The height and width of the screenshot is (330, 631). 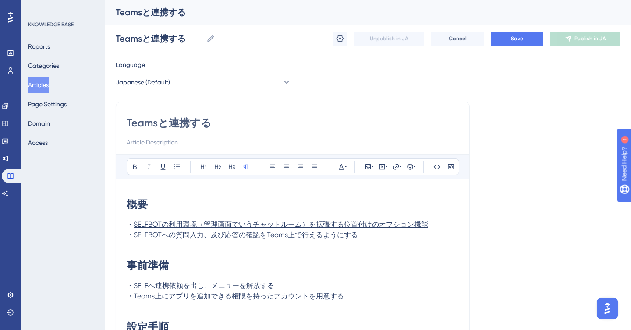 I want to click on button: Japanese (Default), so click(x=203, y=82).